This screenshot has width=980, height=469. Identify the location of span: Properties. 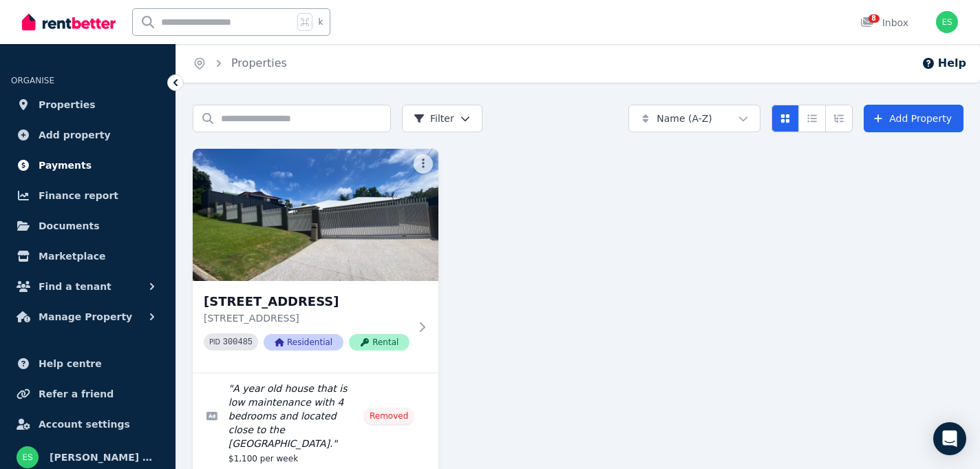
(67, 105).